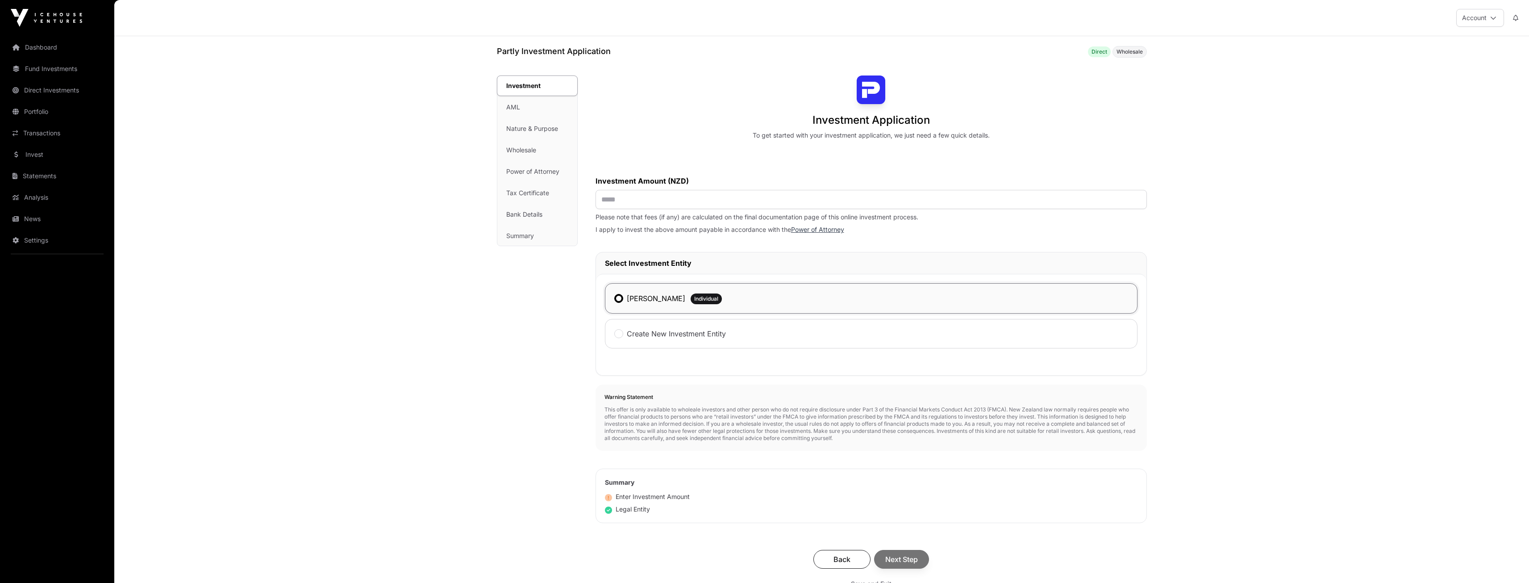 This screenshot has width=1529, height=583. I want to click on span: Individual, so click(706, 299).